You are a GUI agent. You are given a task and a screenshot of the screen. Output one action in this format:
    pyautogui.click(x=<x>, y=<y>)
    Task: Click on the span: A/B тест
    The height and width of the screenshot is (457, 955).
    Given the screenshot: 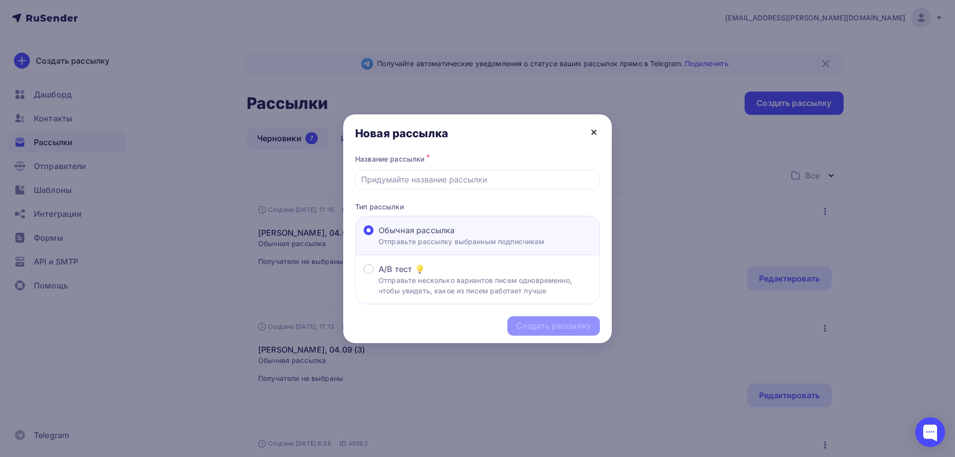 What is the action you would take?
    pyautogui.click(x=395, y=269)
    